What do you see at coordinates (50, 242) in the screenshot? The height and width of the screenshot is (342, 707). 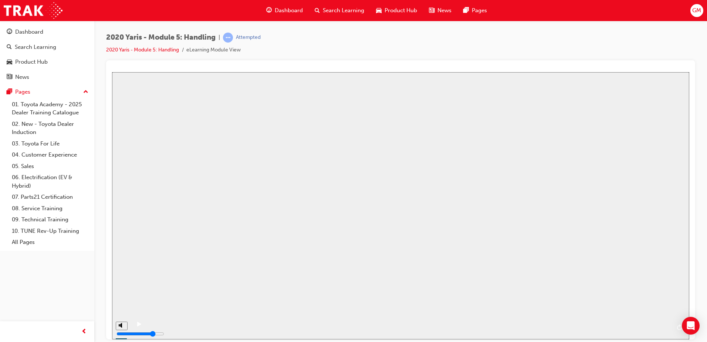 I see `a: All Pages` at bounding box center [50, 242].